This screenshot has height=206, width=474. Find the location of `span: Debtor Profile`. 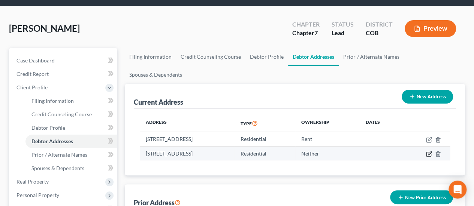

span: Debtor Profile is located at coordinates (48, 128).